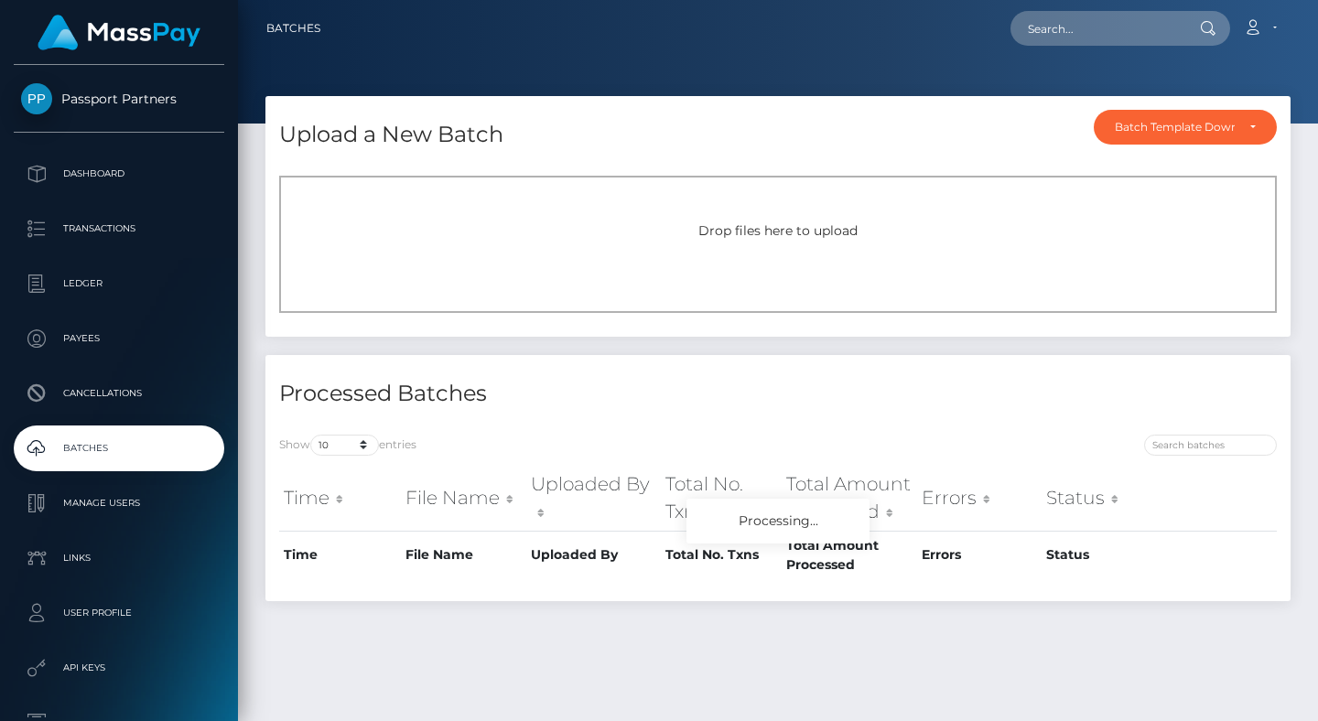  I want to click on p: Dashboard, so click(119, 174).